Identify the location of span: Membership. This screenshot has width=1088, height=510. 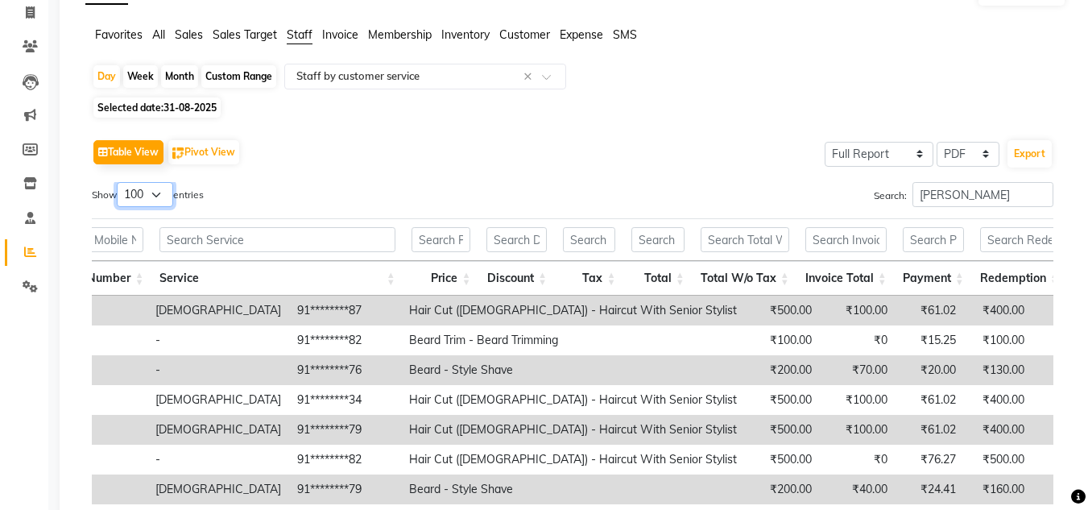
(399, 35).